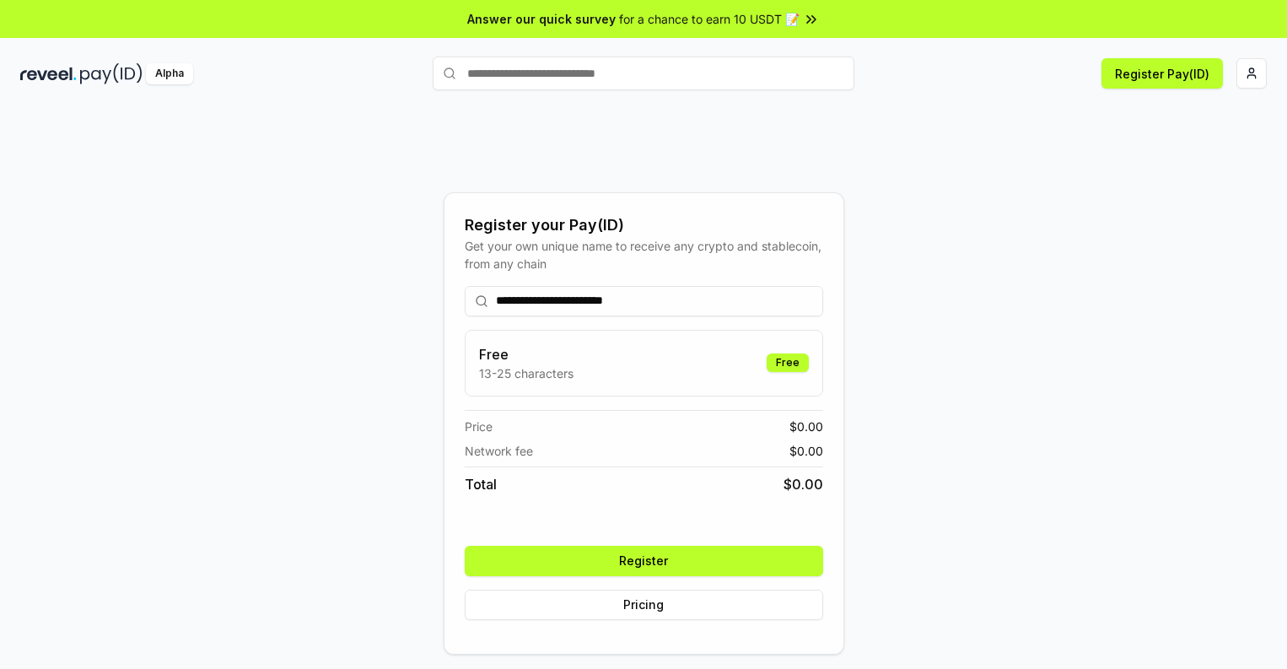  I want to click on img: reveel_dark, so click(48, 73).